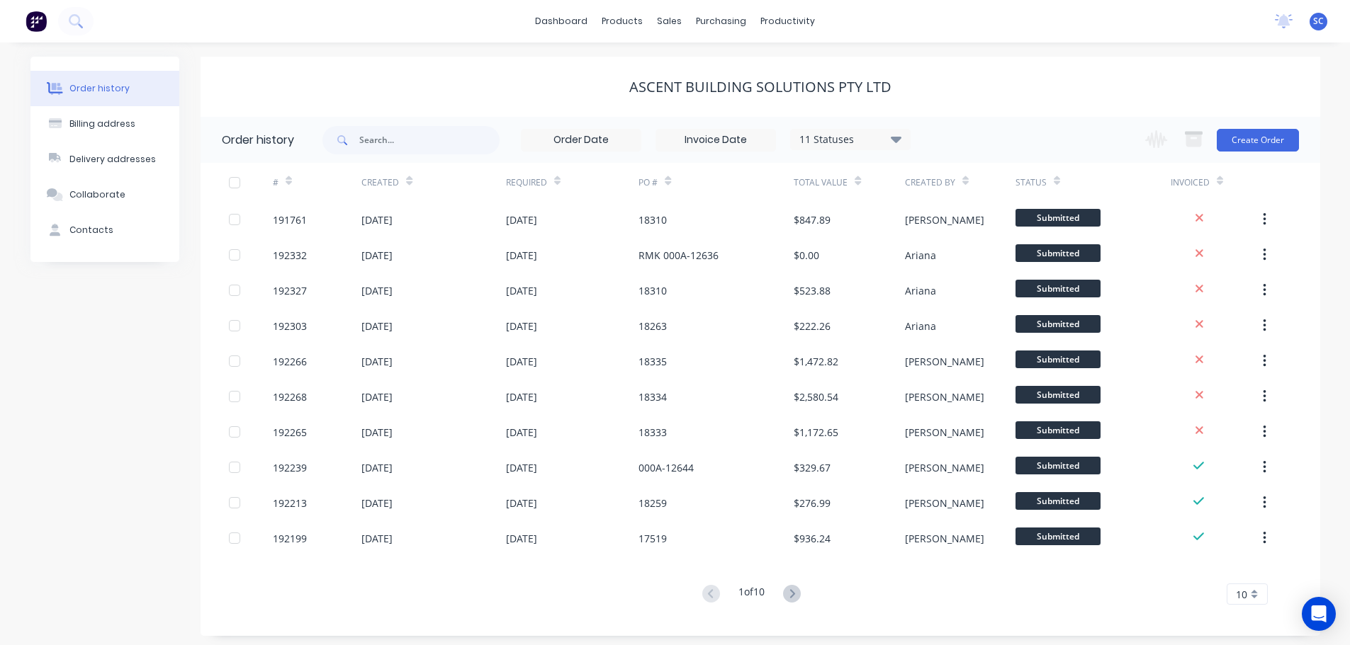 The image size is (1350, 645). I want to click on div: sales, so click(669, 21).